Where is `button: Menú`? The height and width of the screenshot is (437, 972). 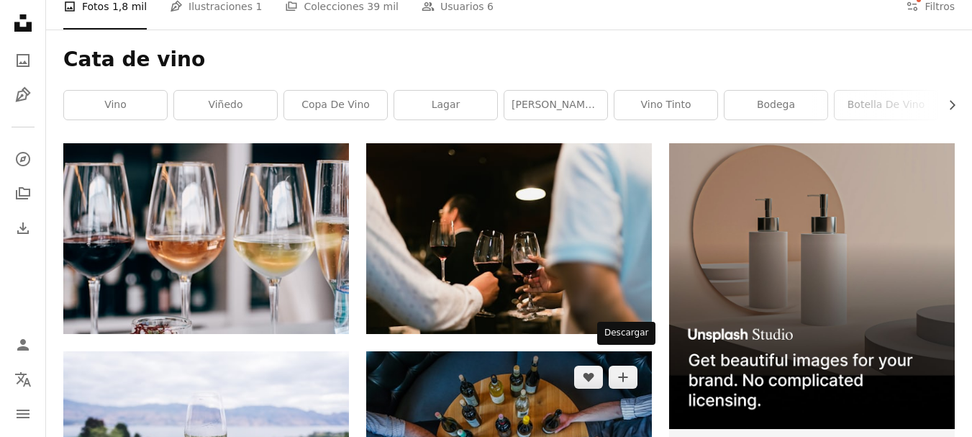
button: Menú is located at coordinates (23, 414).